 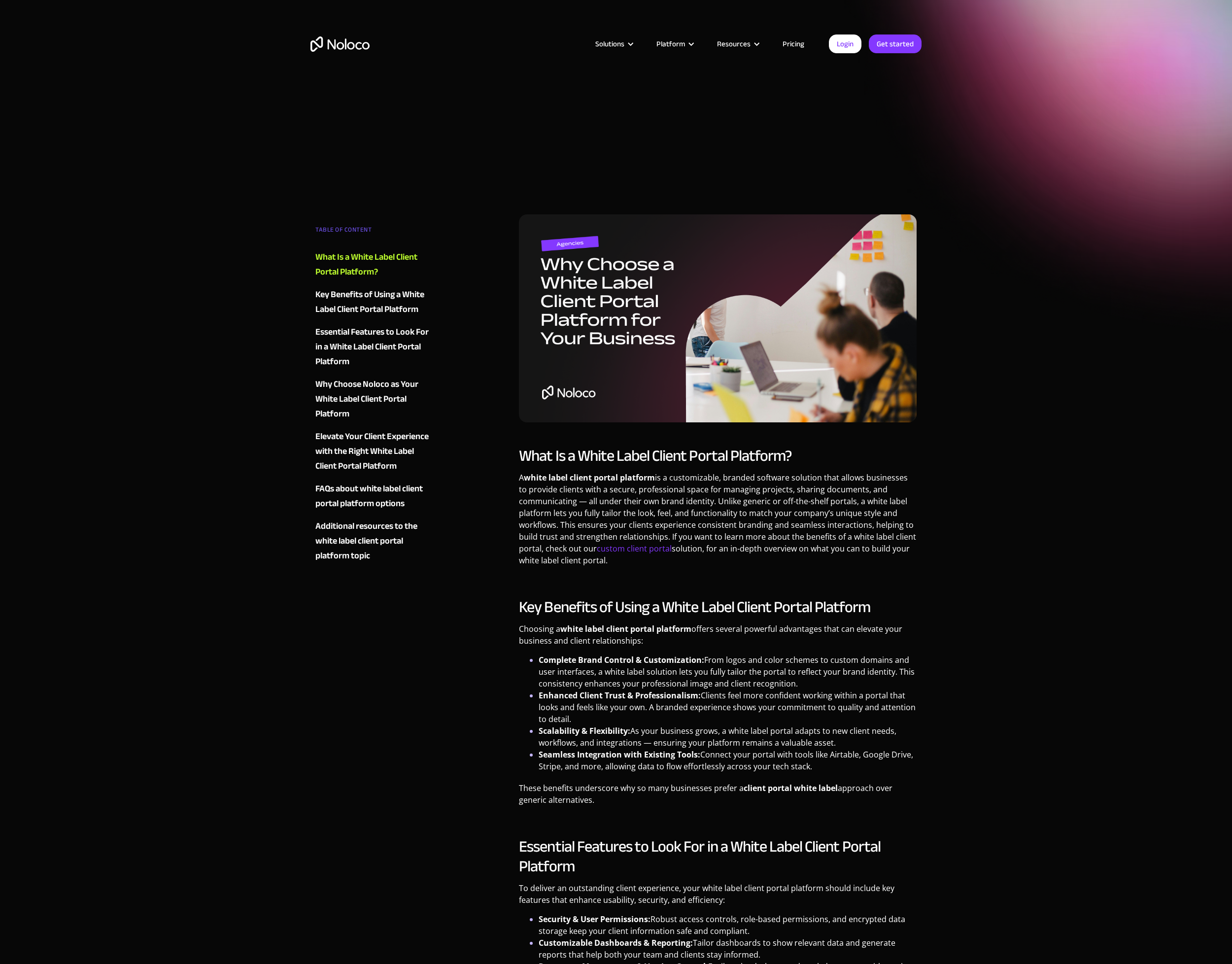 What do you see at coordinates (375, 265) in the screenshot?
I see `div: What Is a White Label Client Portal Platform?` at bounding box center [375, 265].